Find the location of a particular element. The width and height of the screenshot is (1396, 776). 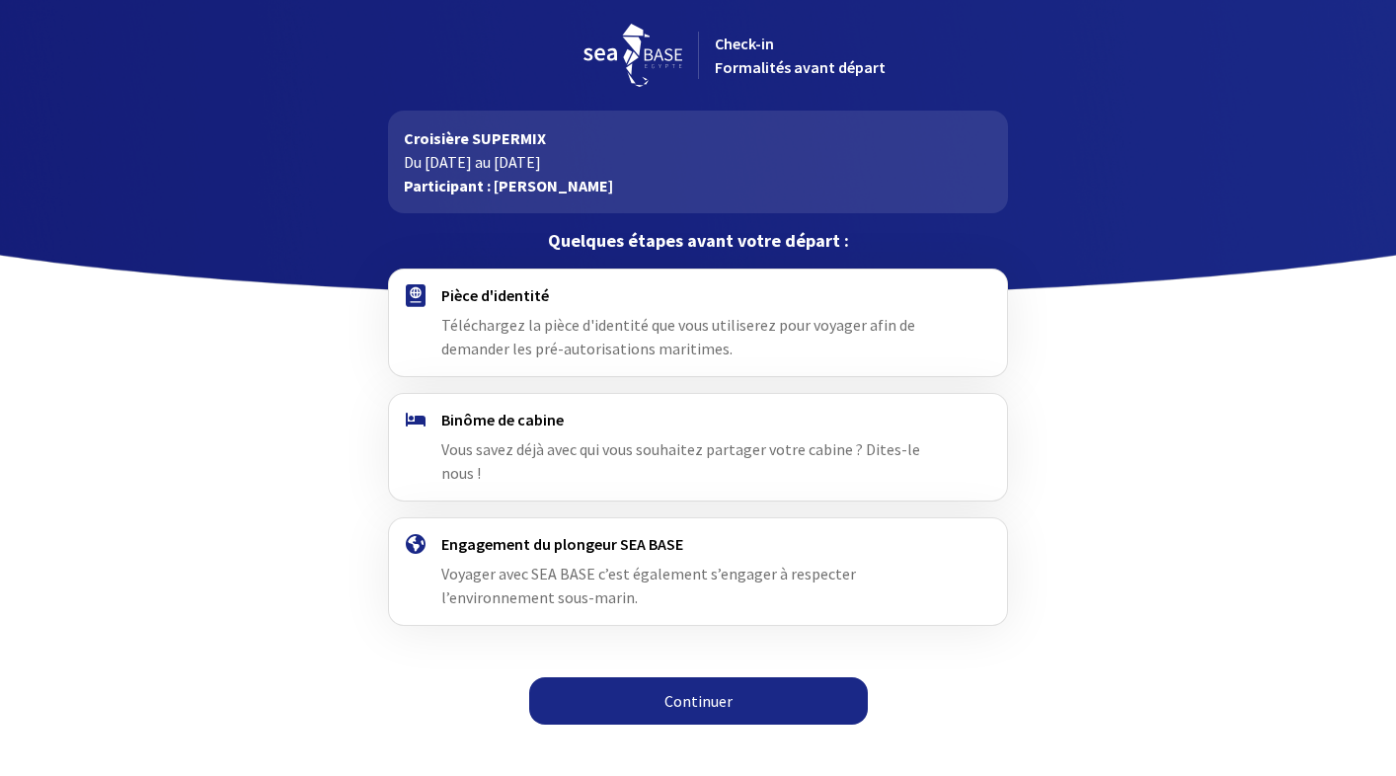

h4: Pièce d'identité is located at coordinates (697, 295).